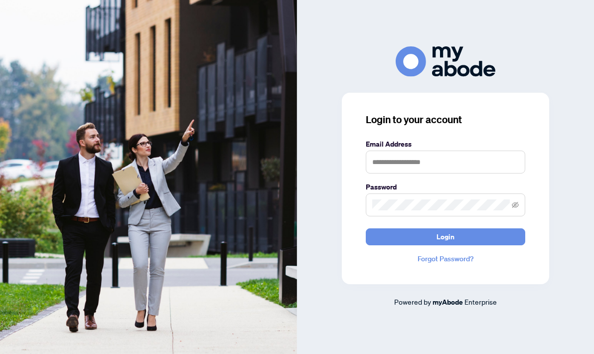 This screenshot has height=354, width=594. What do you see at coordinates (448, 302) in the screenshot?
I see `a: myAbode` at bounding box center [448, 302].